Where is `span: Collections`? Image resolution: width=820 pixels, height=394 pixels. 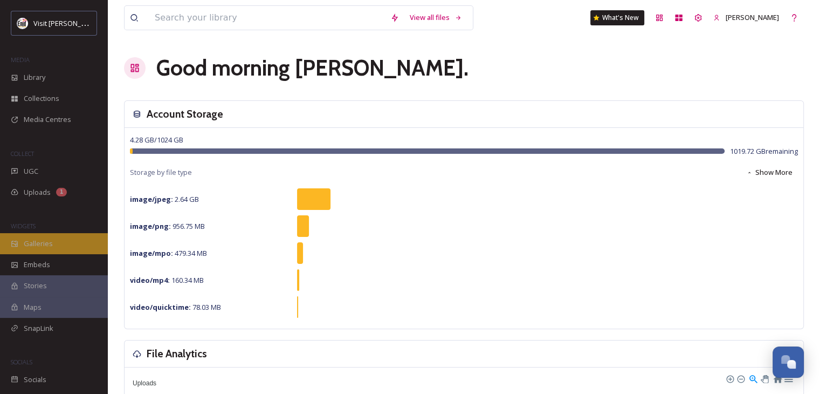
span: Collections is located at coordinates (42, 98).